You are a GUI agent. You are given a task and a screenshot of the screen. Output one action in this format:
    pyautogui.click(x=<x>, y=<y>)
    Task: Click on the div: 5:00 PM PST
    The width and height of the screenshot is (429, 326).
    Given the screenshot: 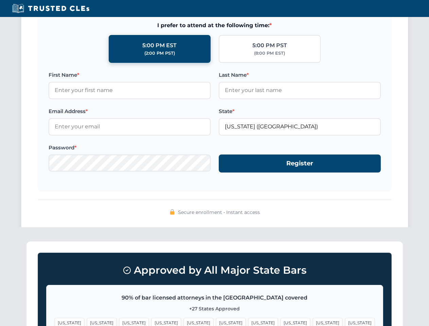 What is the action you would take?
    pyautogui.click(x=270, y=46)
    